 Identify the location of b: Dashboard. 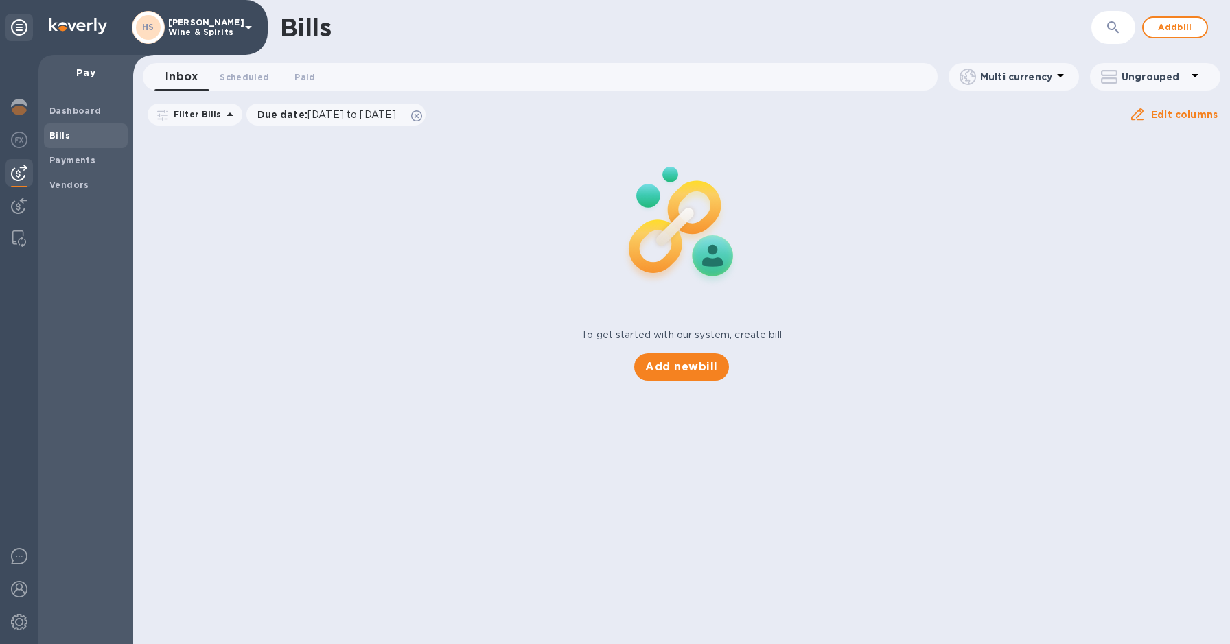
(75, 110).